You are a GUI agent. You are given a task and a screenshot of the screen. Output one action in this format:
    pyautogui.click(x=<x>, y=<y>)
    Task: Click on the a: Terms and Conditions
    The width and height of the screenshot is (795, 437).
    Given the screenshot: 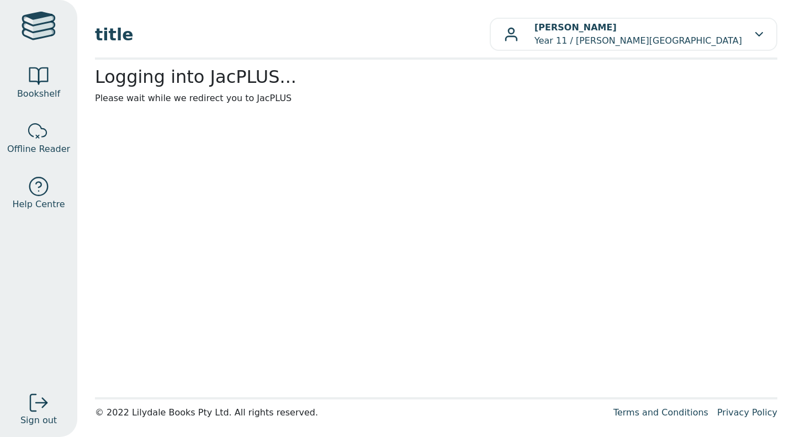 What is the action you would take?
    pyautogui.click(x=661, y=412)
    